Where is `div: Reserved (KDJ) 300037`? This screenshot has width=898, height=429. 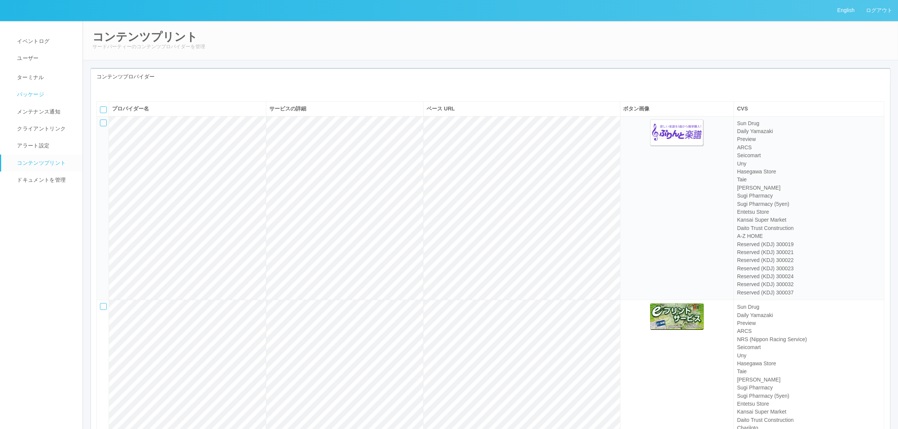 div: Reserved (KDJ) 300037 is located at coordinates (809, 293).